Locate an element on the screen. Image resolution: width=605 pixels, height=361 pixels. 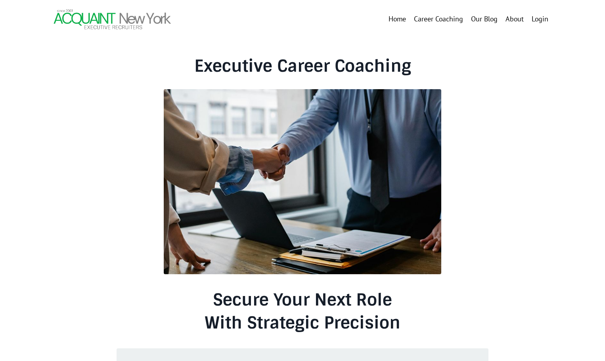
strong: With Strategic Precision is located at coordinates (302, 323).